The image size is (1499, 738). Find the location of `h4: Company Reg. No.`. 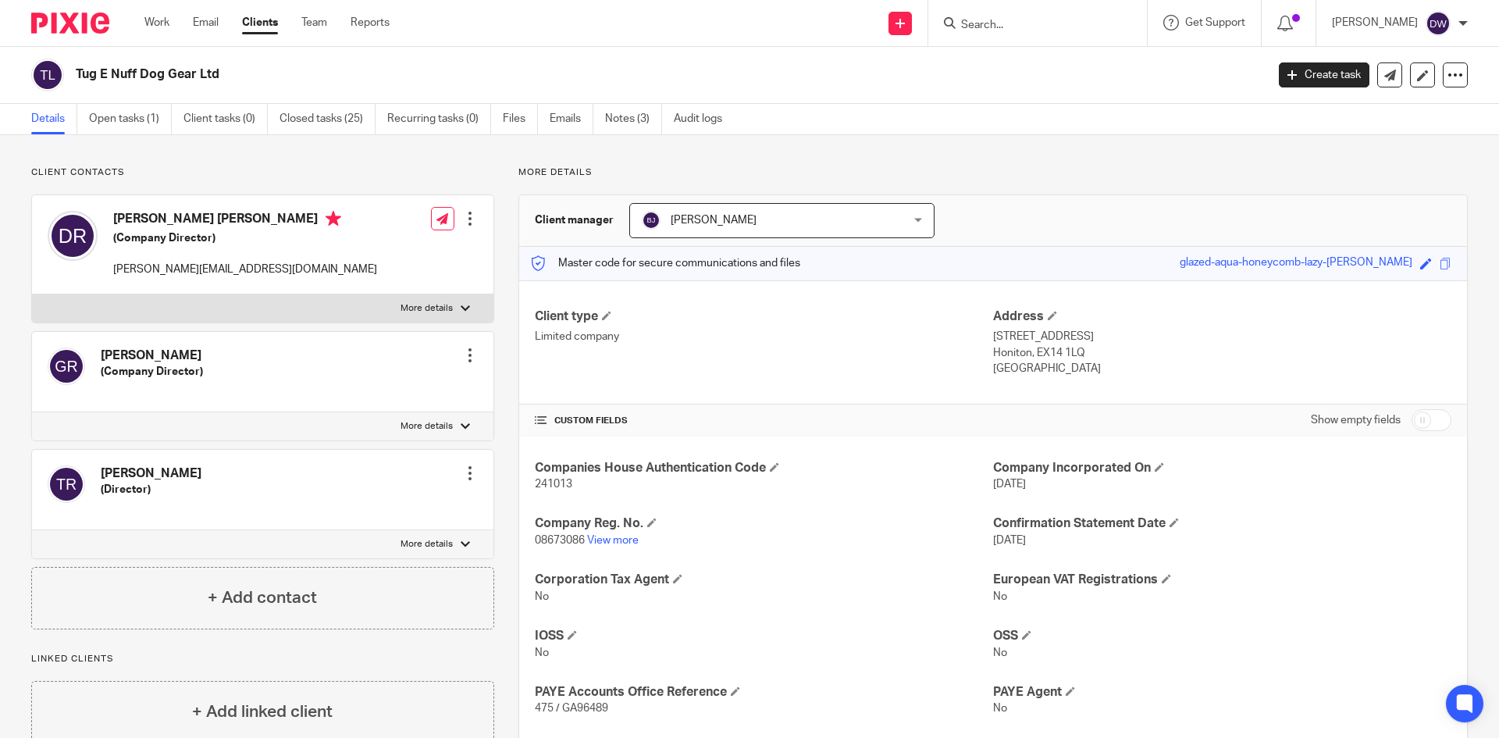

h4: Company Reg. No. is located at coordinates (763, 523).